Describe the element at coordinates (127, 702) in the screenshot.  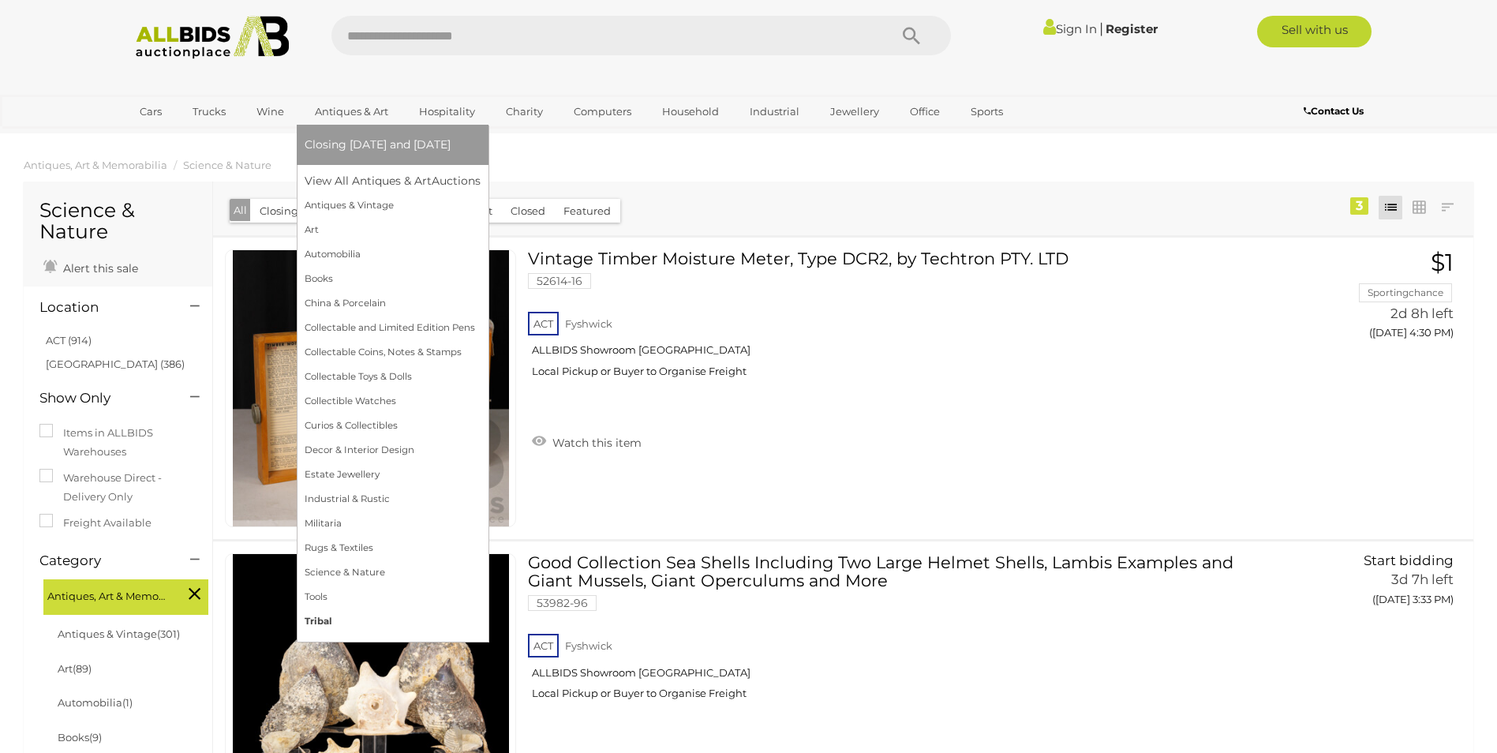
I see `span: (1)` at that location.